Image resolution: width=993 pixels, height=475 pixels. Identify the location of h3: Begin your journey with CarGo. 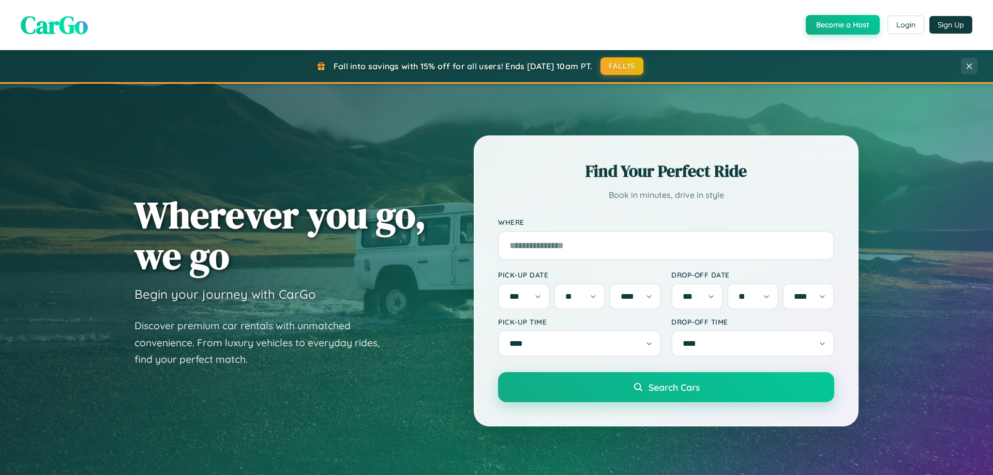
(225, 294).